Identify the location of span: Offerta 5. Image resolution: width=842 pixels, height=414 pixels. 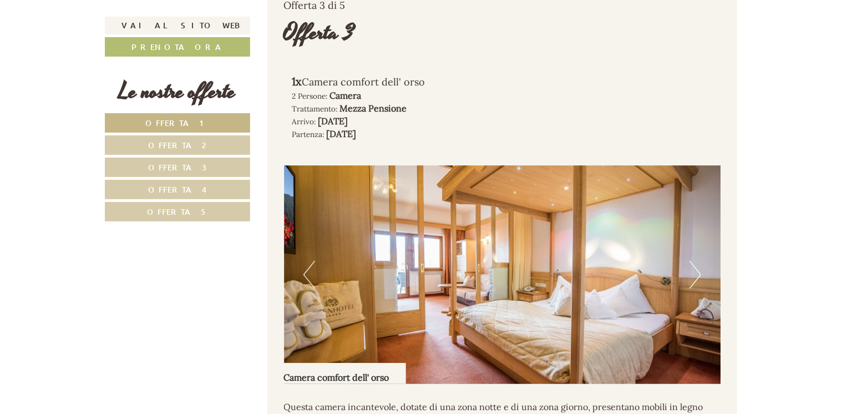
(178, 211).